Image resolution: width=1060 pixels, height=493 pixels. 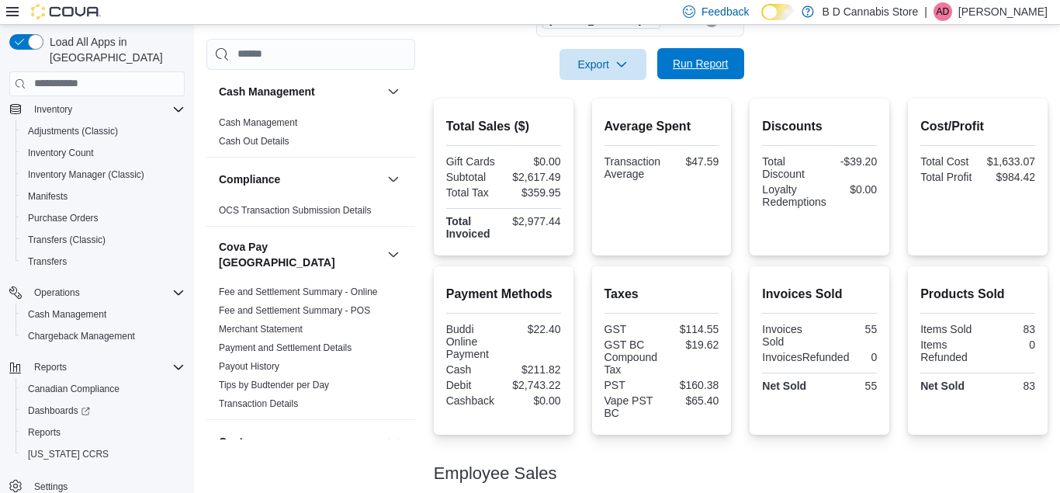 What do you see at coordinates (534, 401) in the screenshot?
I see `div: $0.00` at bounding box center [534, 401].